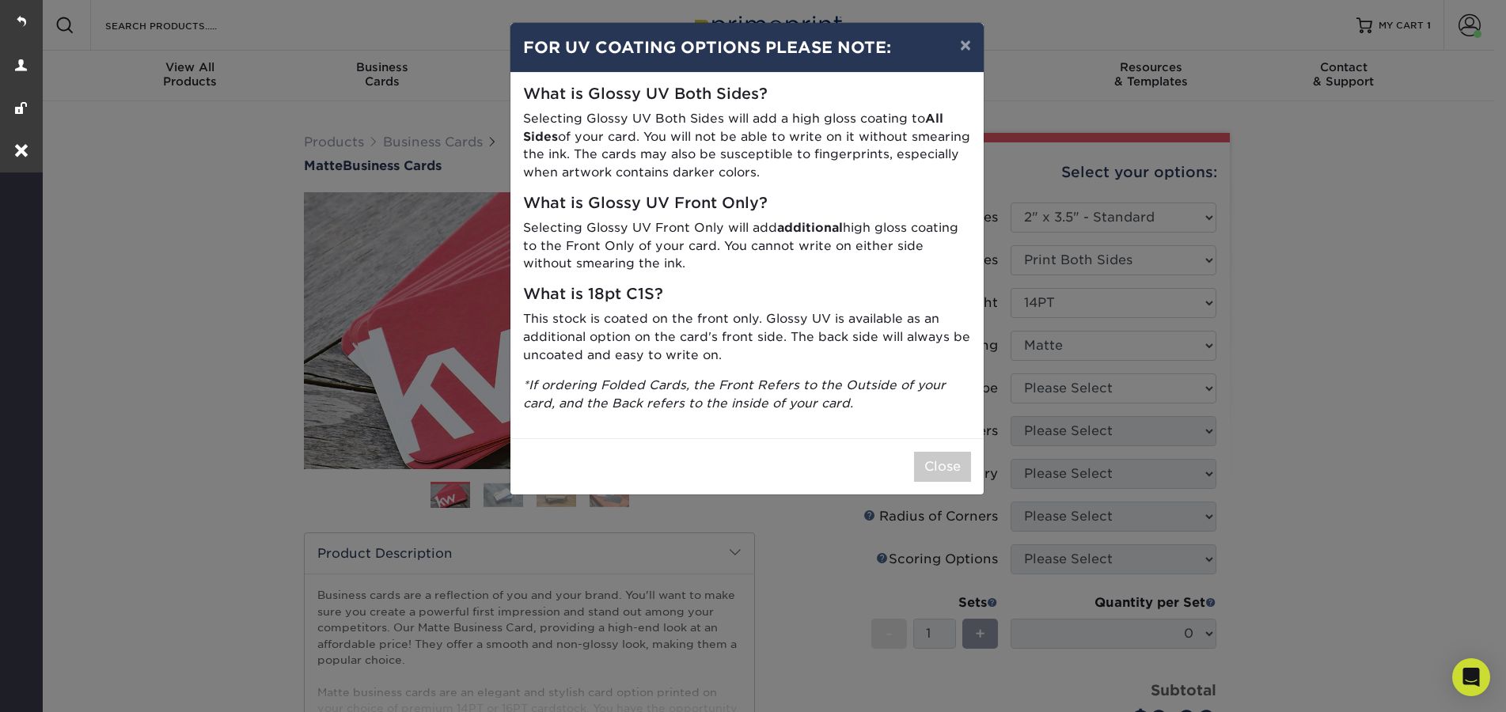 This screenshot has width=1506, height=712. Describe the element at coordinates (809, 227) in the screenshot. I see `strong: additional` at that location.